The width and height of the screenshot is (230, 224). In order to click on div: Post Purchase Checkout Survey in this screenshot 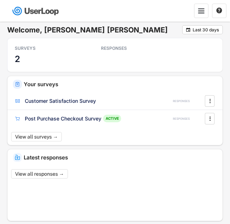, I will do `click(63, 118)`.